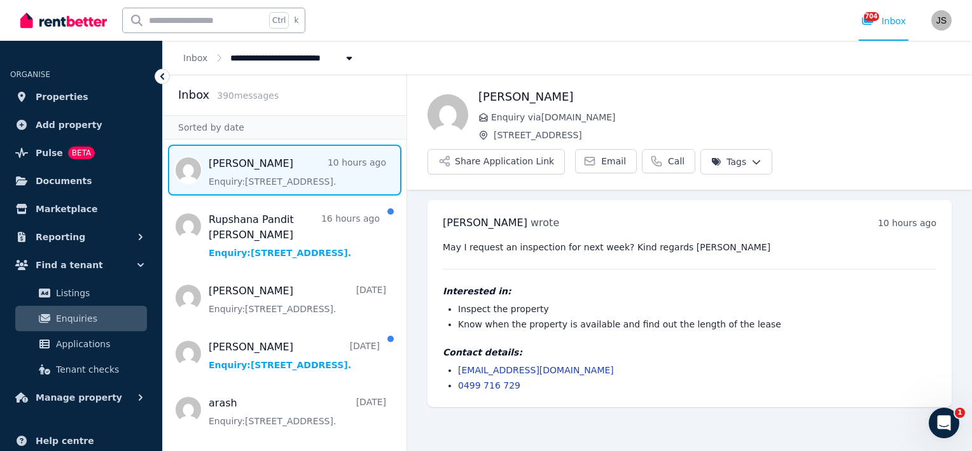 The image size is (972, 451). Describe the element at coordinates (195, 58) in the screenshot. I see `a: Inbox` at that location.